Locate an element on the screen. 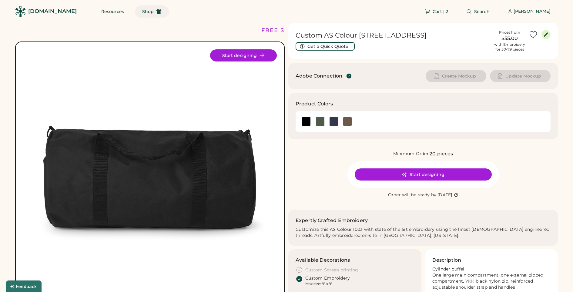 This screenshot has width=573, height=292. button: Search is located at coordinates (478, 12).